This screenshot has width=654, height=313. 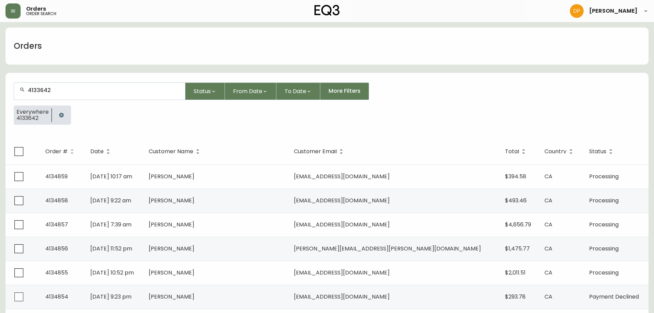 I want to click on span: 4134858, so click(x=57, y=200).